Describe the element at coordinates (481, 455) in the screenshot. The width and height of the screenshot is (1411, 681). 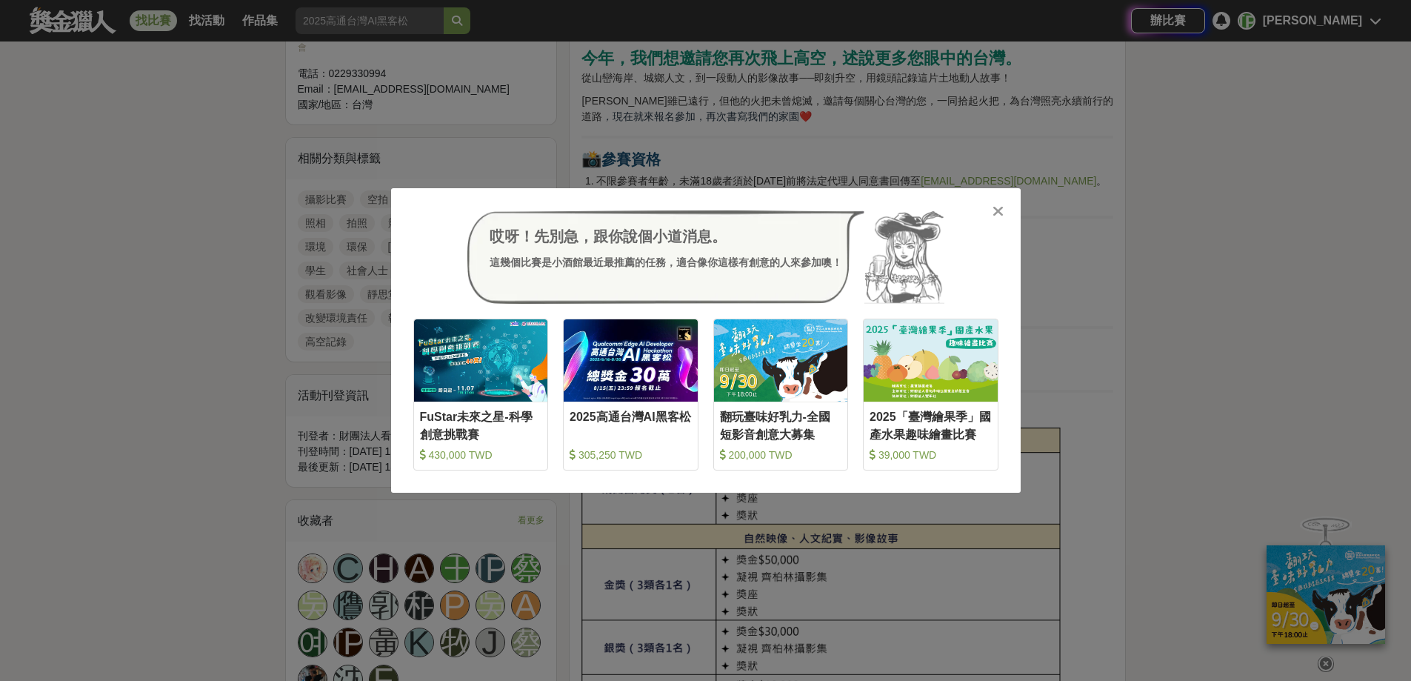
I see `div: 430,000 TWD` at that location.